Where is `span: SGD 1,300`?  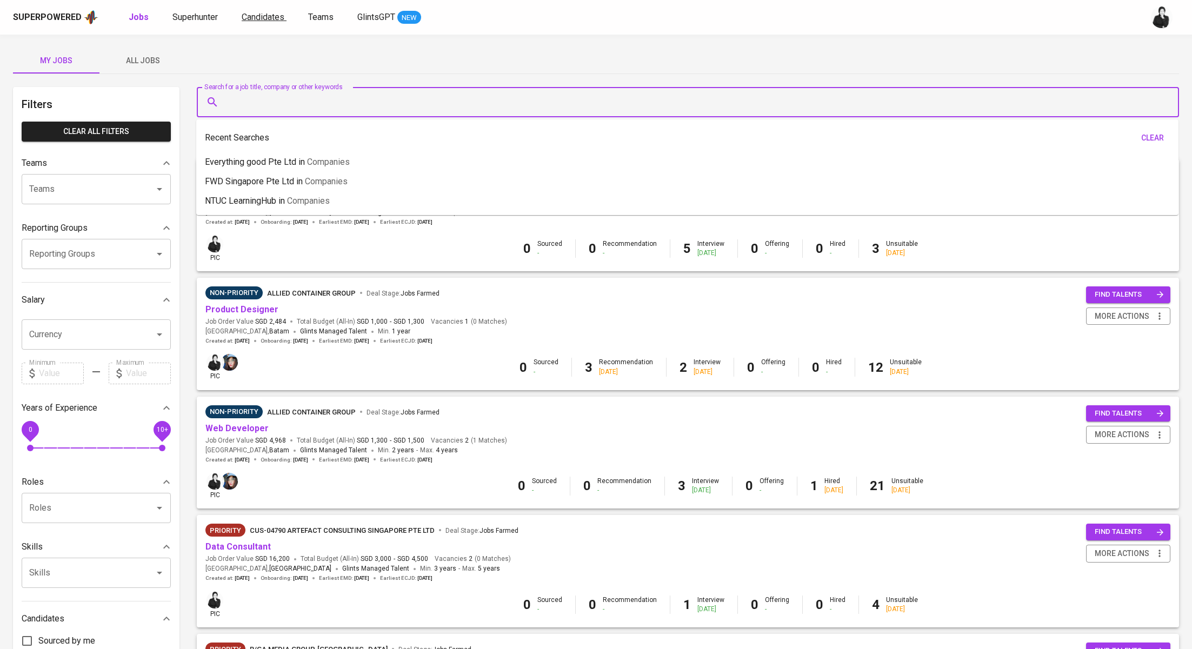
span: SGD 1,300 is located at coordinates (372, 441).